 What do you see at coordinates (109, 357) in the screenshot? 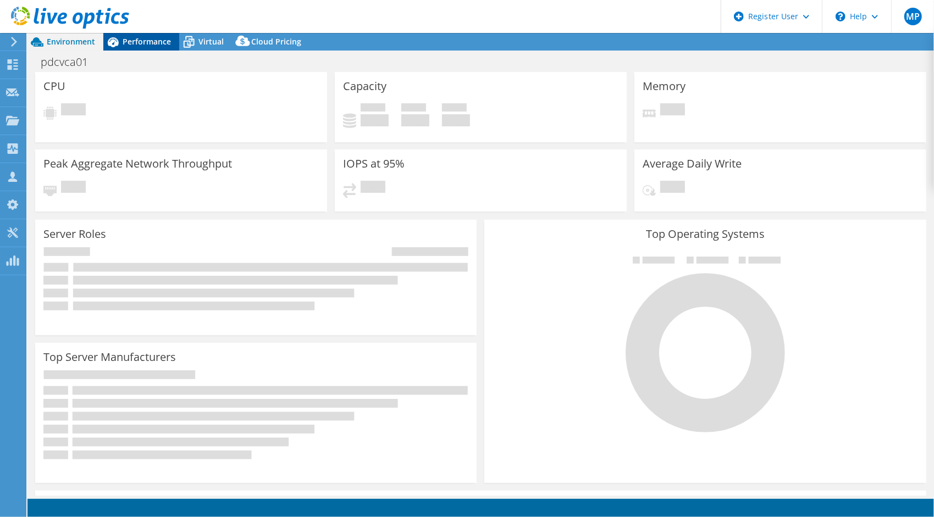
I see `h3: Top Server Manufacturers` at bounding box center [109, 357].